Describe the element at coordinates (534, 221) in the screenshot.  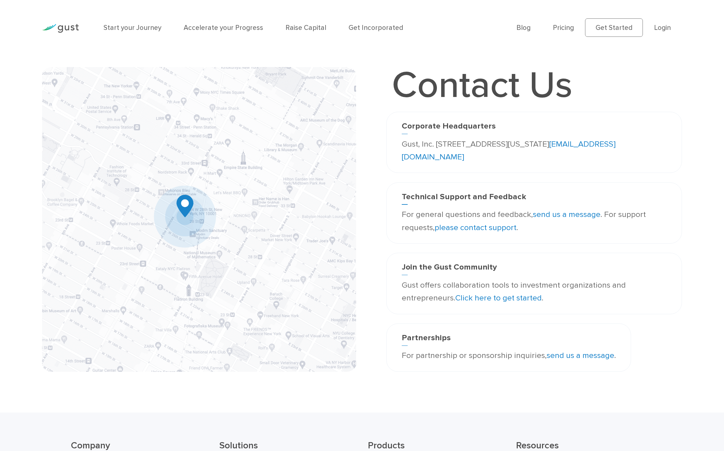
I see `p: For general questions and feedback, . For support requests, .` at that location.